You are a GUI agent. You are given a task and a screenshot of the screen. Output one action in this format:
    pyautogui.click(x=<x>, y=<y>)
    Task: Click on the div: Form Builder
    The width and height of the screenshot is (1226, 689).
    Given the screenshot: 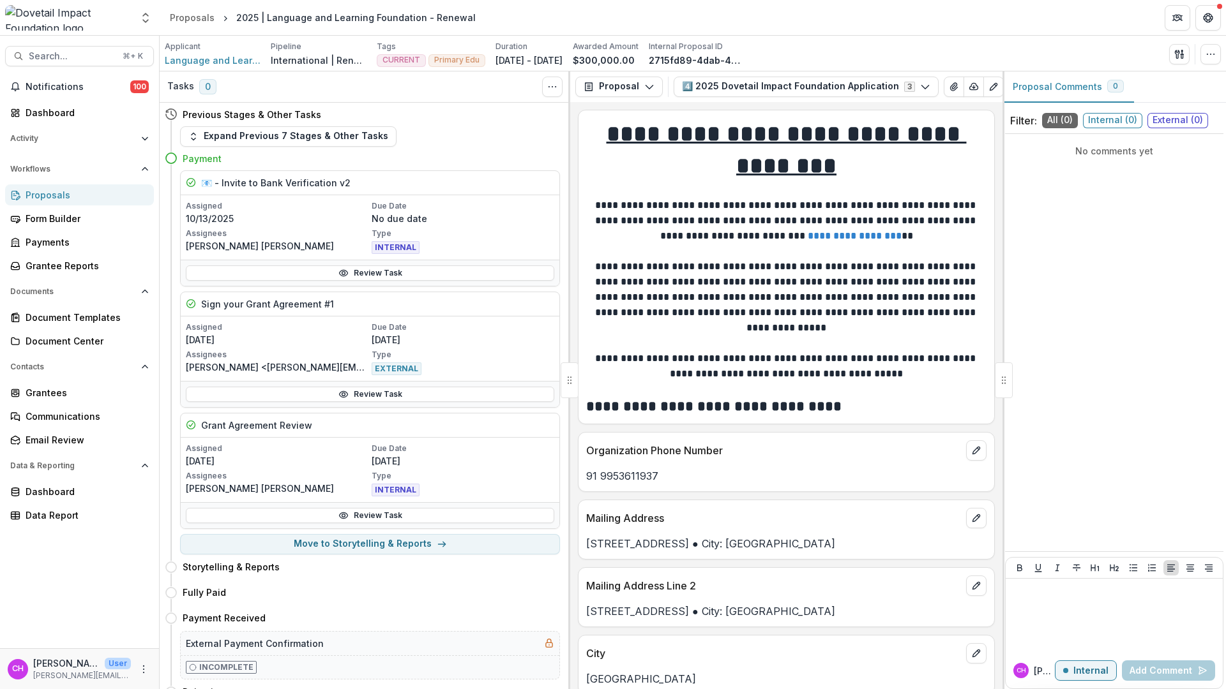 What is the action you would take?
    pyautogui.click(x=84, y=218)
    